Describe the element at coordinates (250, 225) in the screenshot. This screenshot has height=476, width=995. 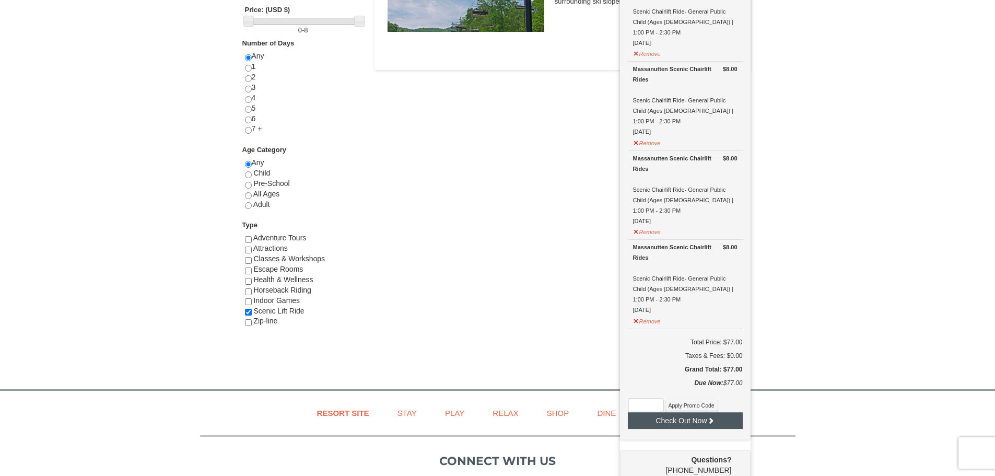
I see `strong: Type` at that location.